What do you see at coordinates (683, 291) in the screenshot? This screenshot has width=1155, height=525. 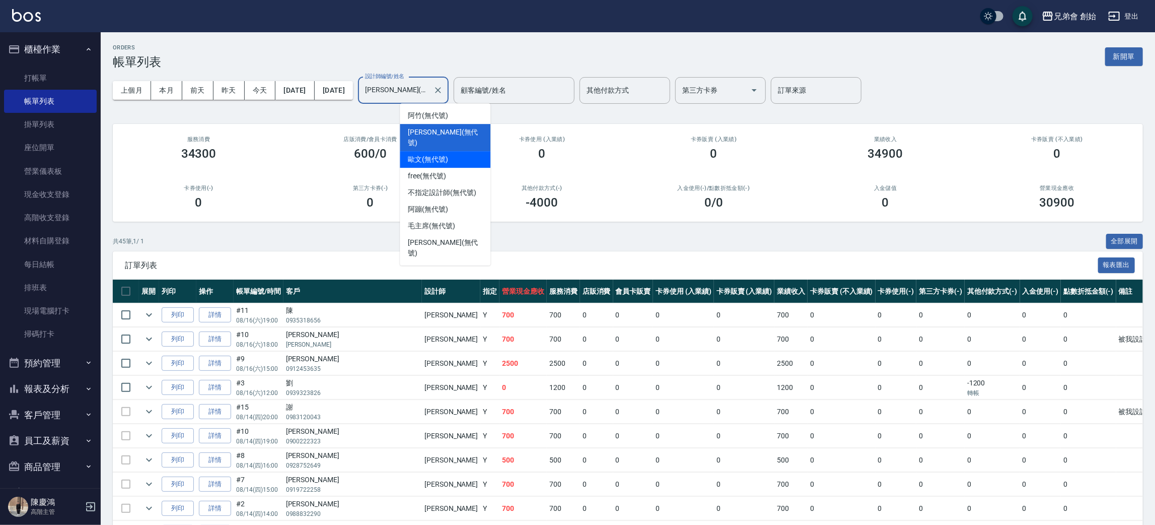 I see `th: 卡券使用 (入業績)` at bounding box center [683, 291].